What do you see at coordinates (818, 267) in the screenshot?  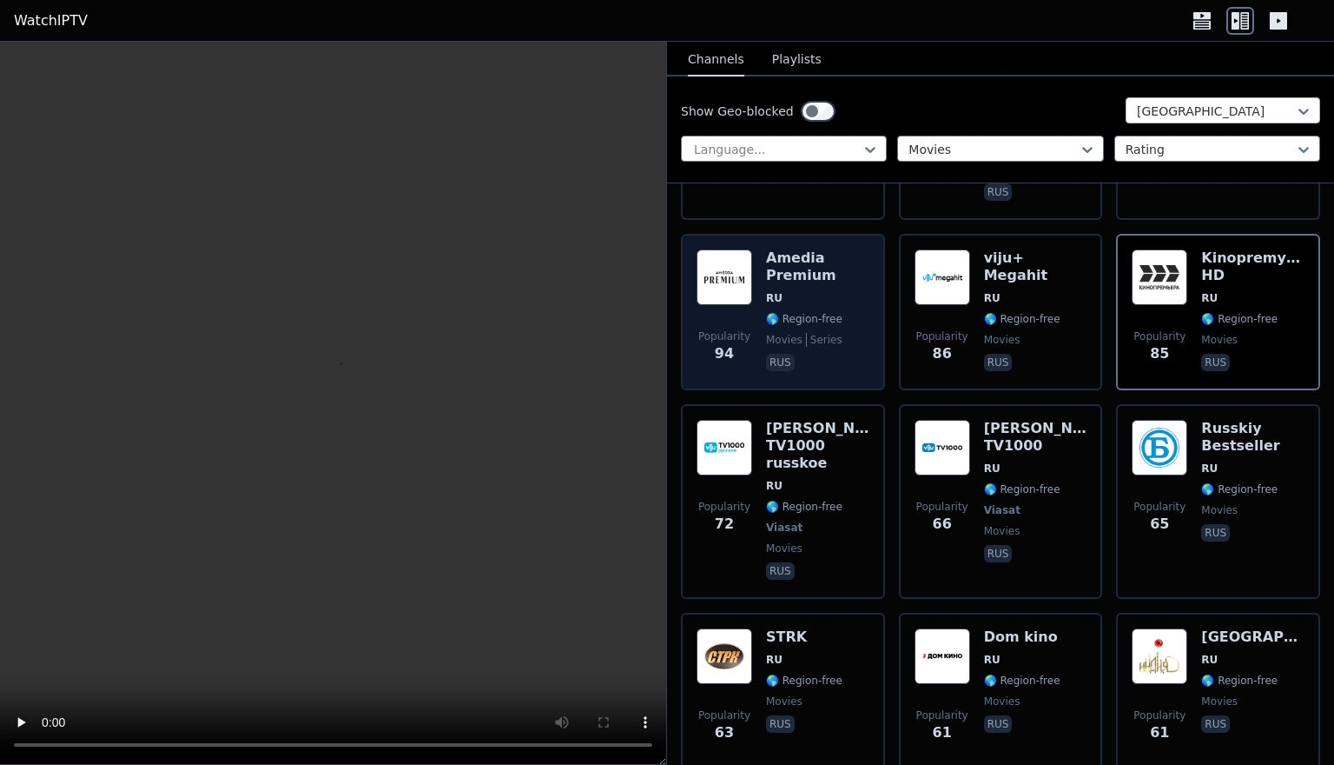 I see `h6: Amedia Premium` at bounding box center [818, 267].